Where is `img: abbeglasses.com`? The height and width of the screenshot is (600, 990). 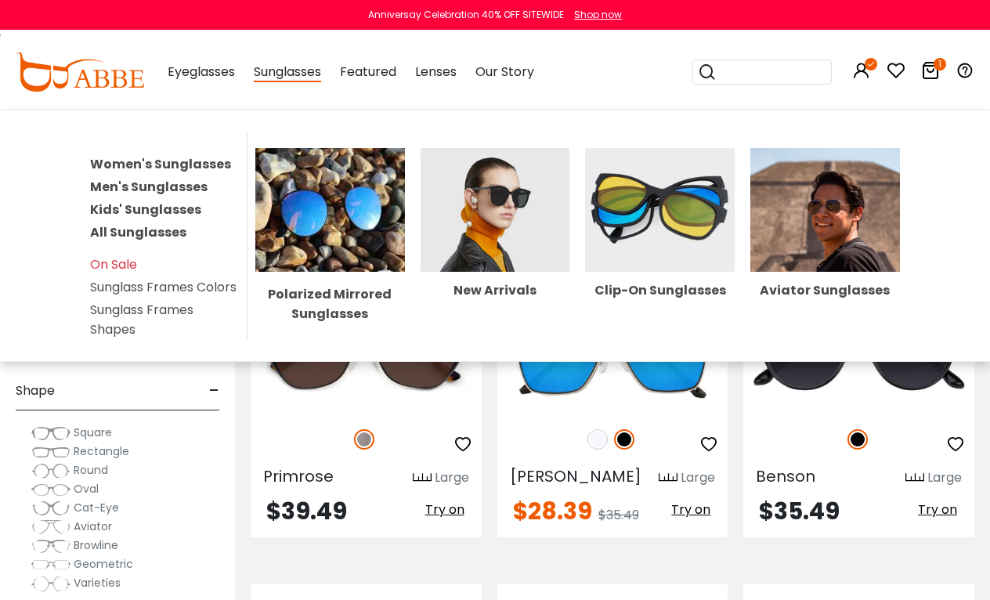
img: abbeglasses.com is located at coordinates (80, 72).